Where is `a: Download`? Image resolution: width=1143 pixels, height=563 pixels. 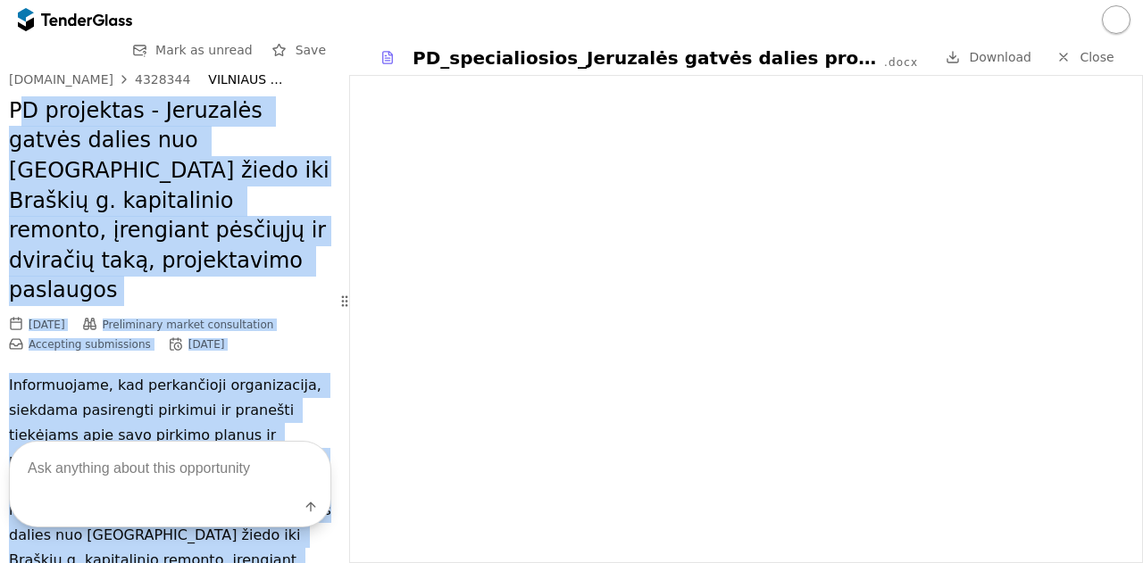 a: Download is located at coordinates (988, 57).